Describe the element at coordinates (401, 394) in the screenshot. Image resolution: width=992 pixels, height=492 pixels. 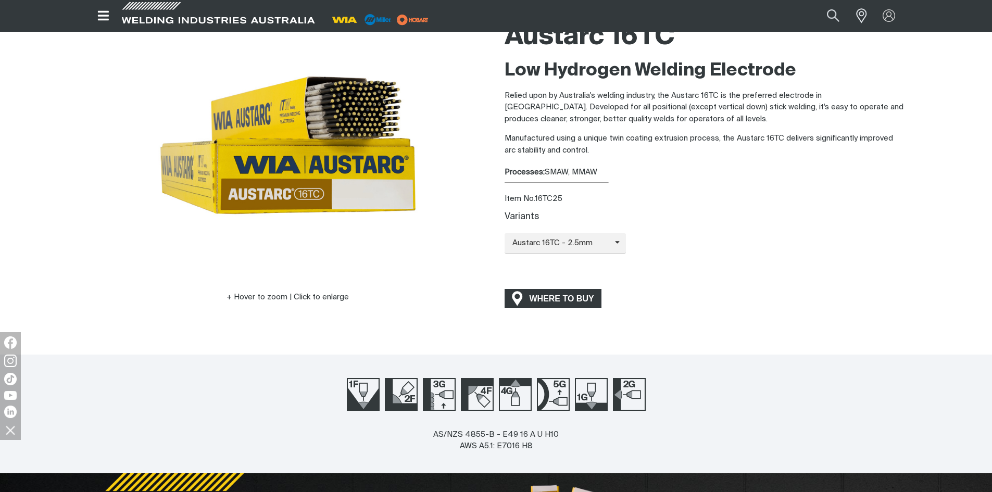
I see `img: Welding Position 2F` at that location.